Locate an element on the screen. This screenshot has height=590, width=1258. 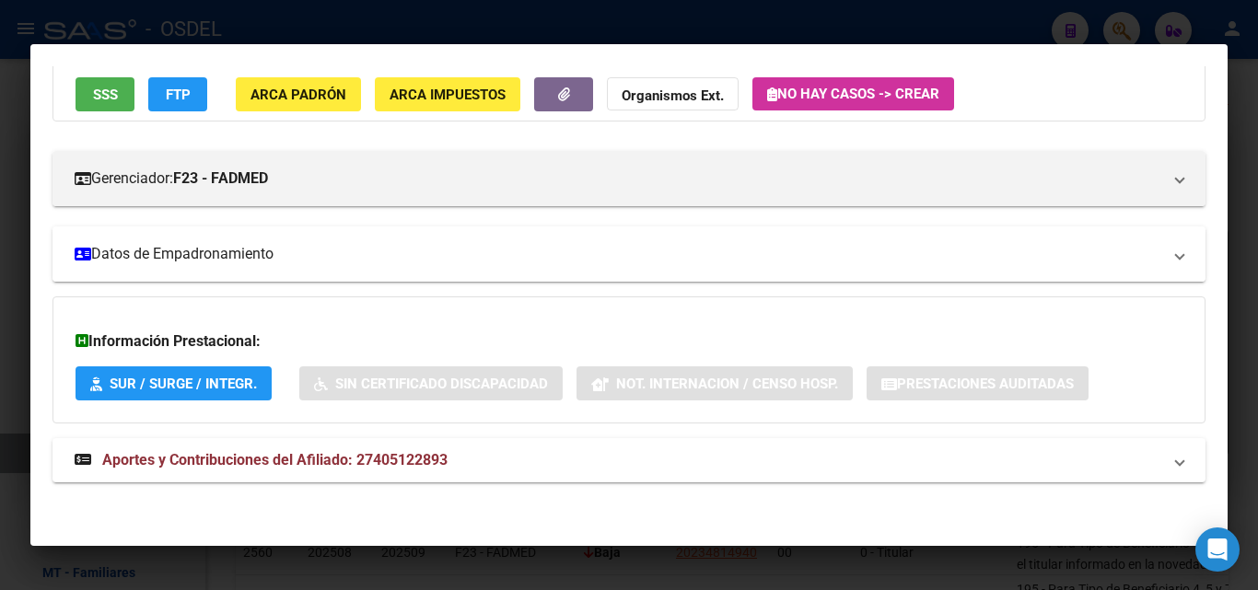
div: Open Intercom Messenger is located at coordinates (1218, 550).